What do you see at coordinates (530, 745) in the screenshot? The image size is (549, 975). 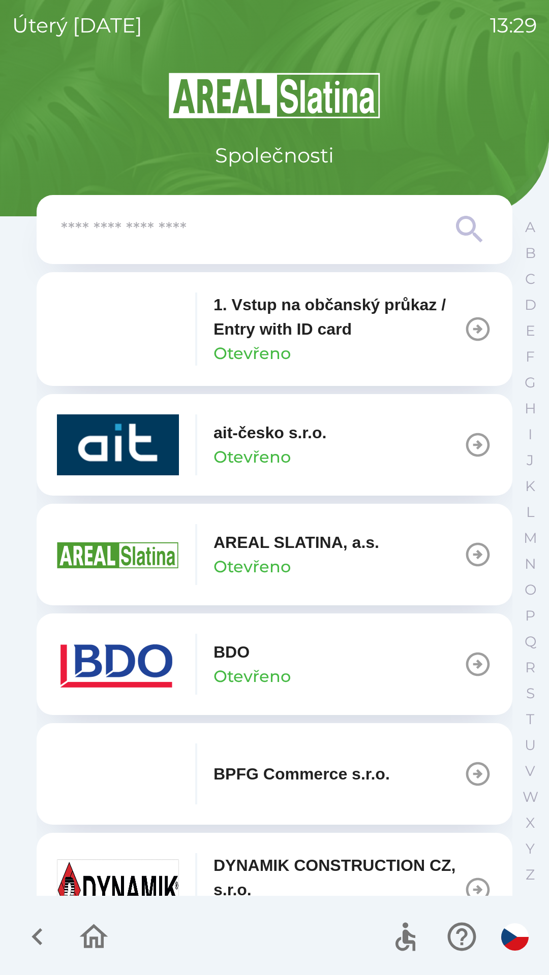 I see `p: U` at bounding box center [530, 745].